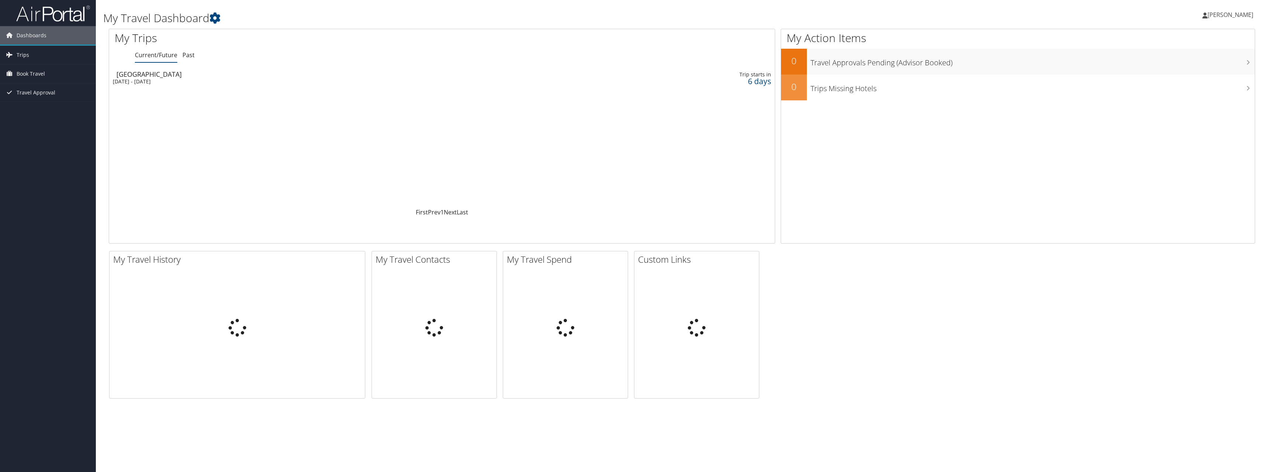  I want to click on a: 0Trips Missing Hotels, so click(1018, 87).